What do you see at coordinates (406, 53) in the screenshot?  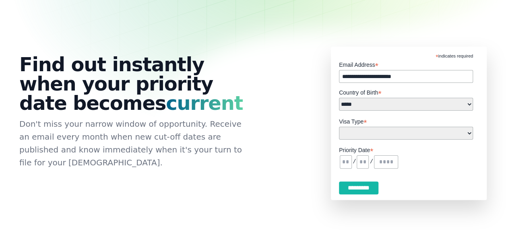 I see `div: indicates required` at bounding box center [406, 53].